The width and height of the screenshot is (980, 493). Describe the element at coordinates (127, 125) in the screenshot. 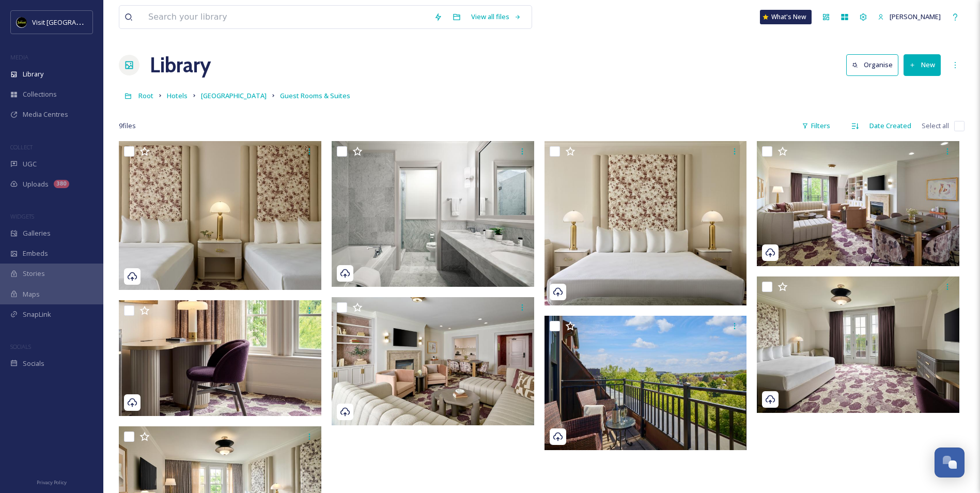

I see `span: 9 file s` at that location.